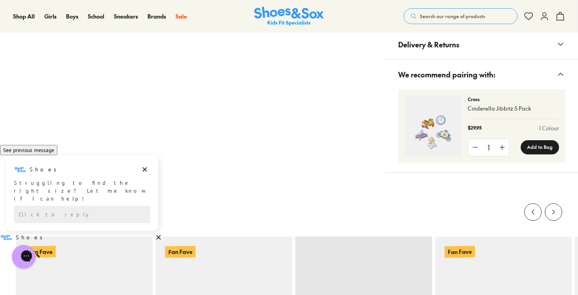 The width and height of the screenshot is (578, 295). Describe the element at coordinates (482, 44) in the screenshot. I see `button: Delivery & Returns` at that location.